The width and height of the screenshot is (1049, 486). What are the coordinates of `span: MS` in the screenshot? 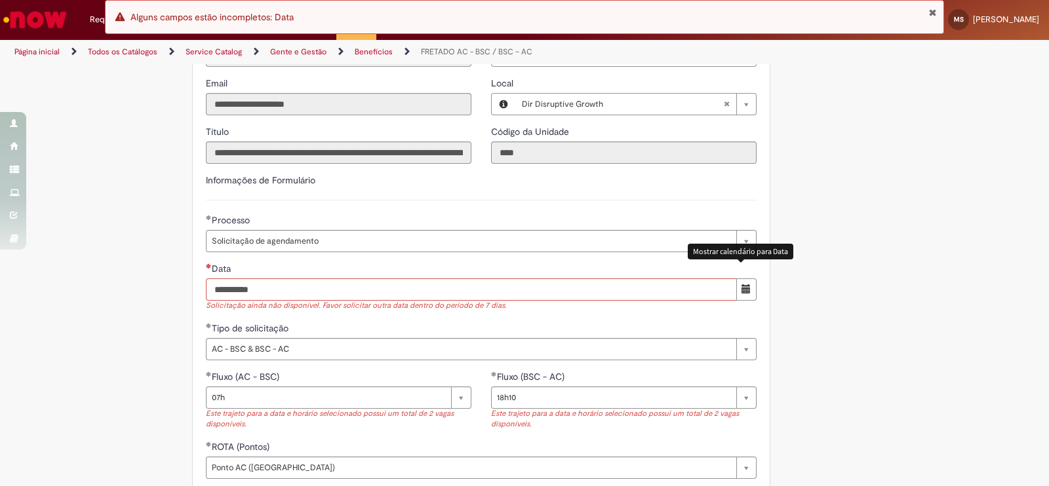 It's located at (958, 19).